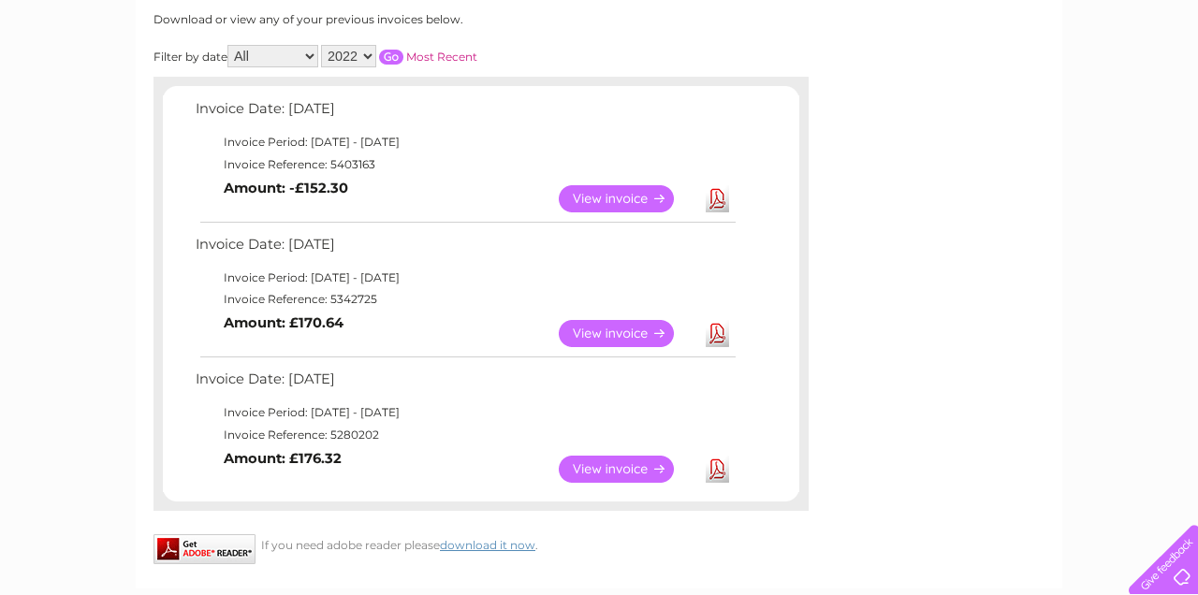 This screenshot has width=1198, height=595. I want to click on a: Energy, so click(936, 86).